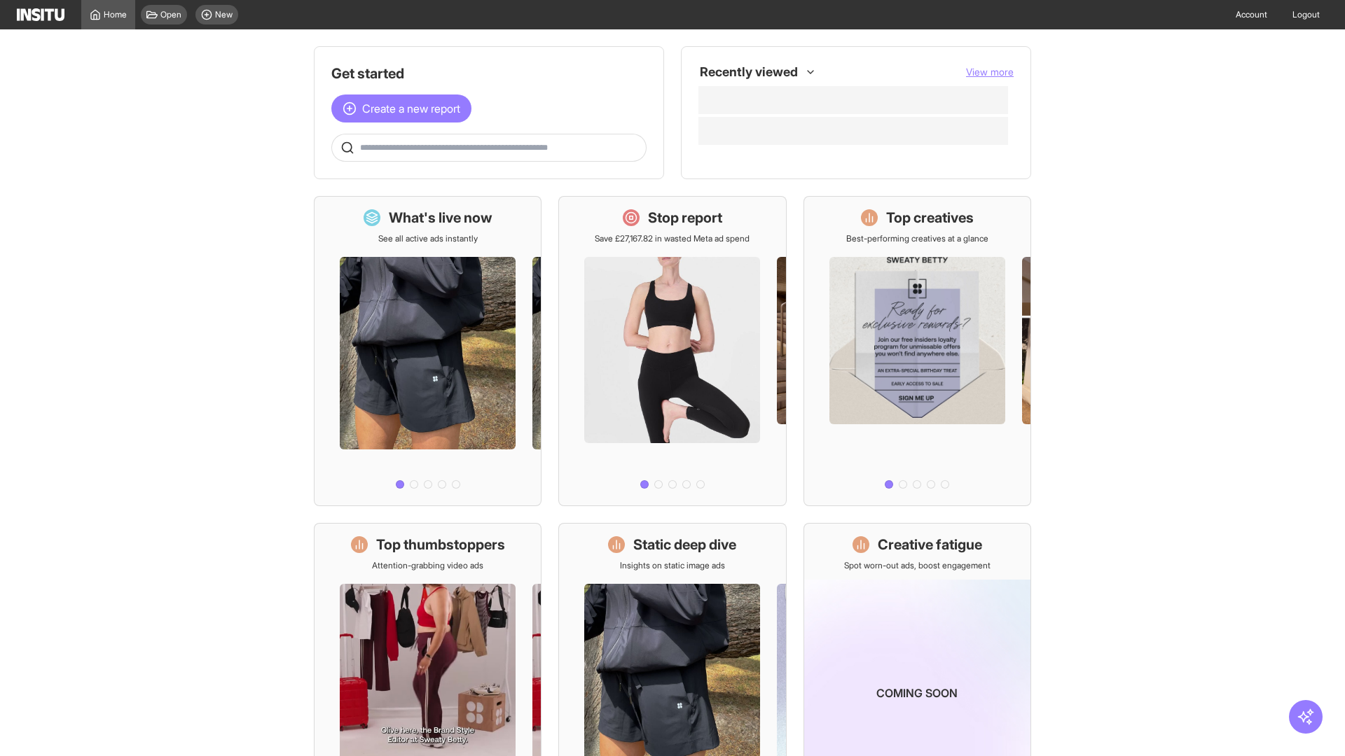 The image size is (1345, 756). Describe the element at coordinates (917, 351) in the screenshot. I see `a: Top creativesBest-performing creatives at a glance` at that location.